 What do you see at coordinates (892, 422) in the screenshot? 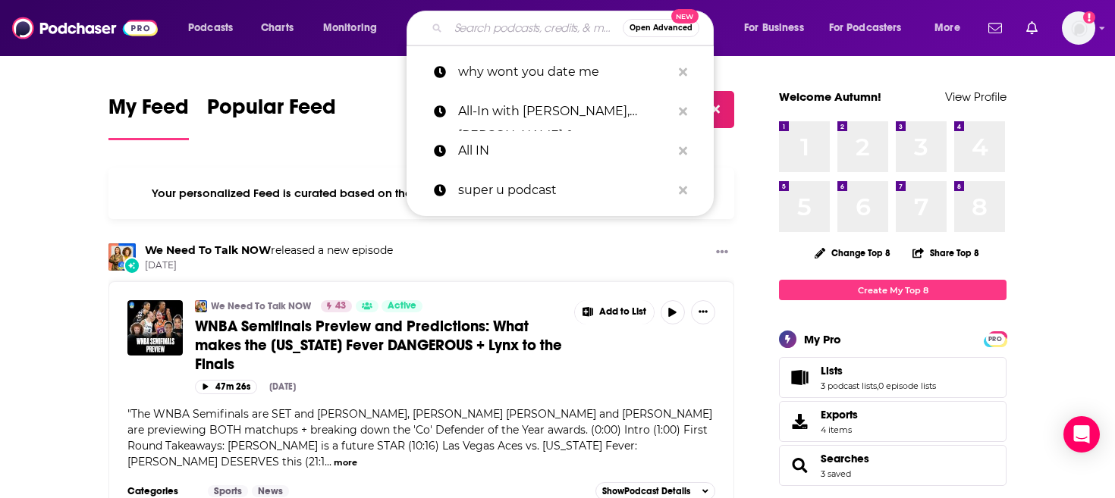
I see `a: Exports` at bounding box center [892, 422].